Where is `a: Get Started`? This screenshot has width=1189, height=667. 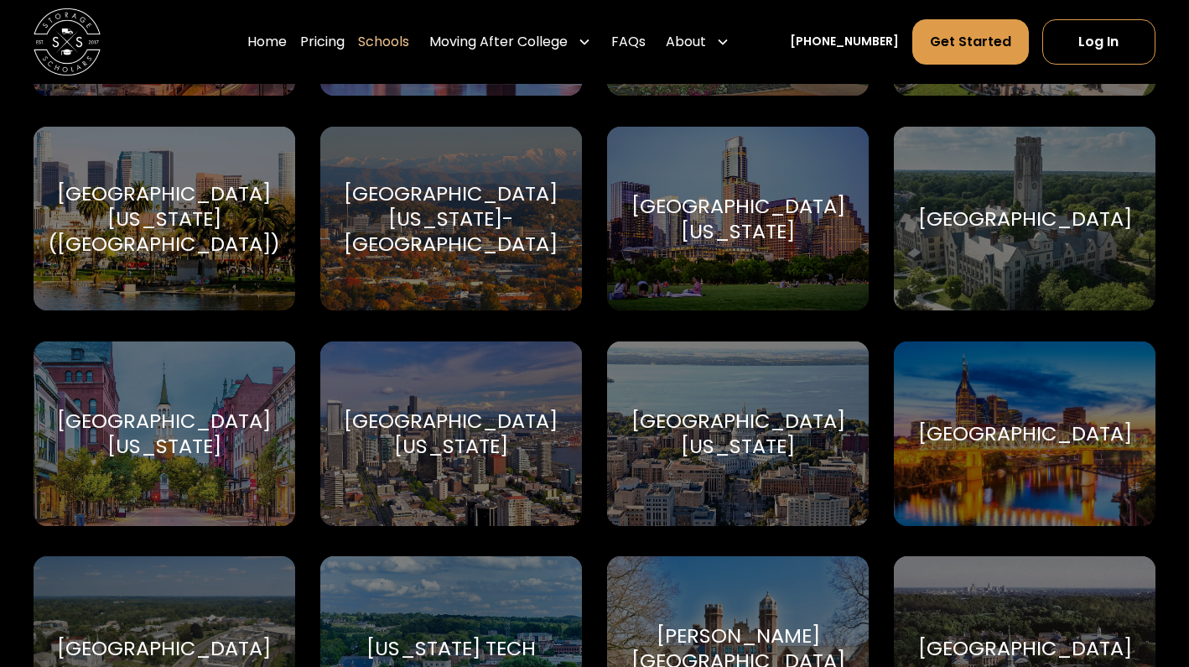 a: Get Started is located at coordinates (970, 42).